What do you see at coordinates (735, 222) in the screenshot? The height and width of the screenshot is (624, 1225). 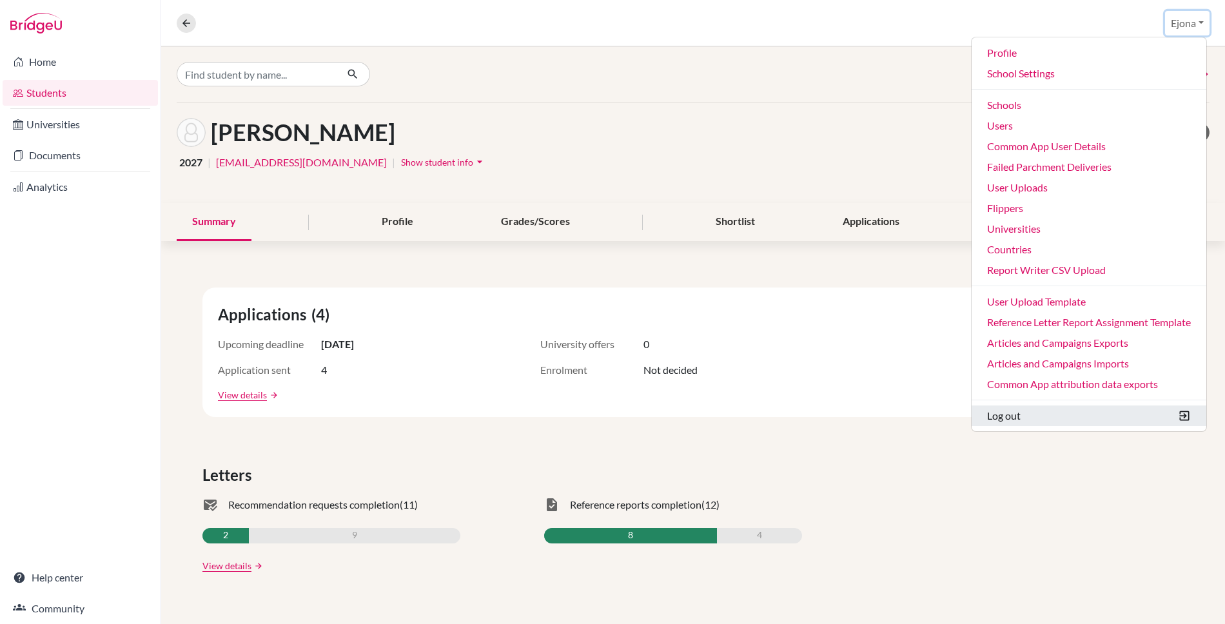 I see `div: Shortlist` at bounding box center [735, 222].